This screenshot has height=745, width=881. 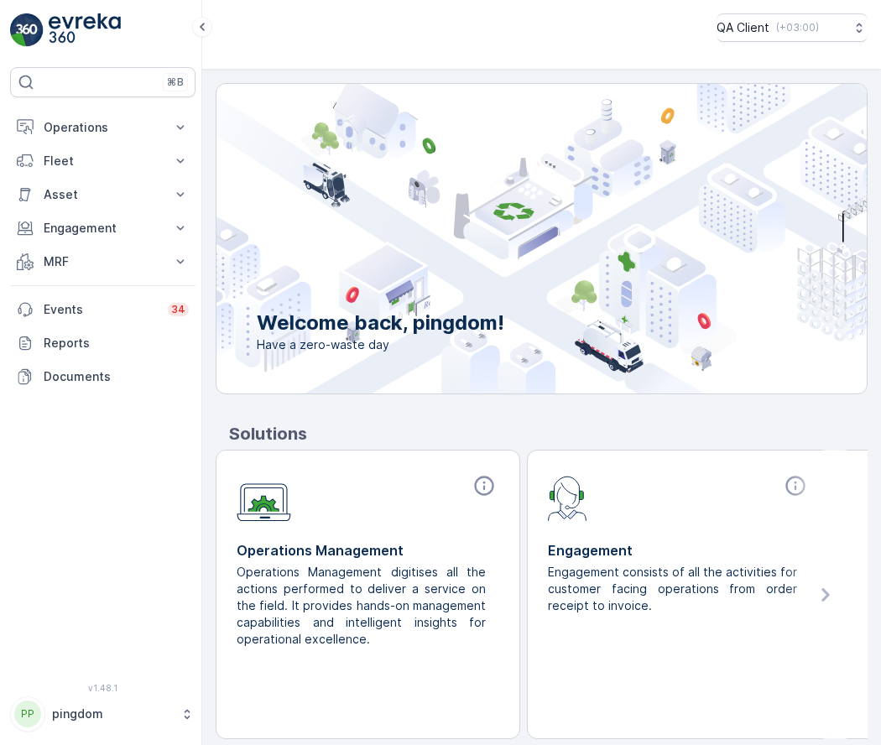 I want to click on p: MRF, so click(x=102, y=262).